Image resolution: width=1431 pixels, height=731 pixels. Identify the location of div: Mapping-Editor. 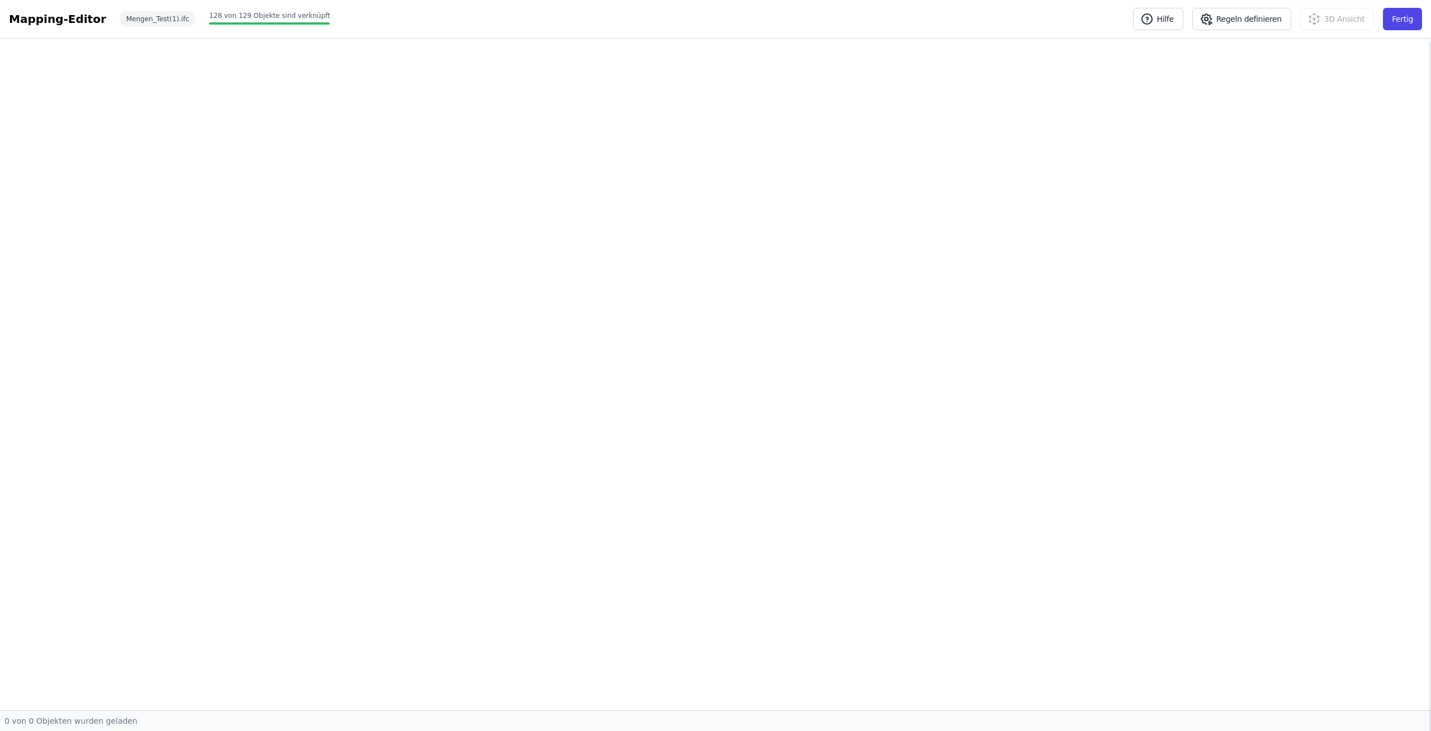
(58, 19).